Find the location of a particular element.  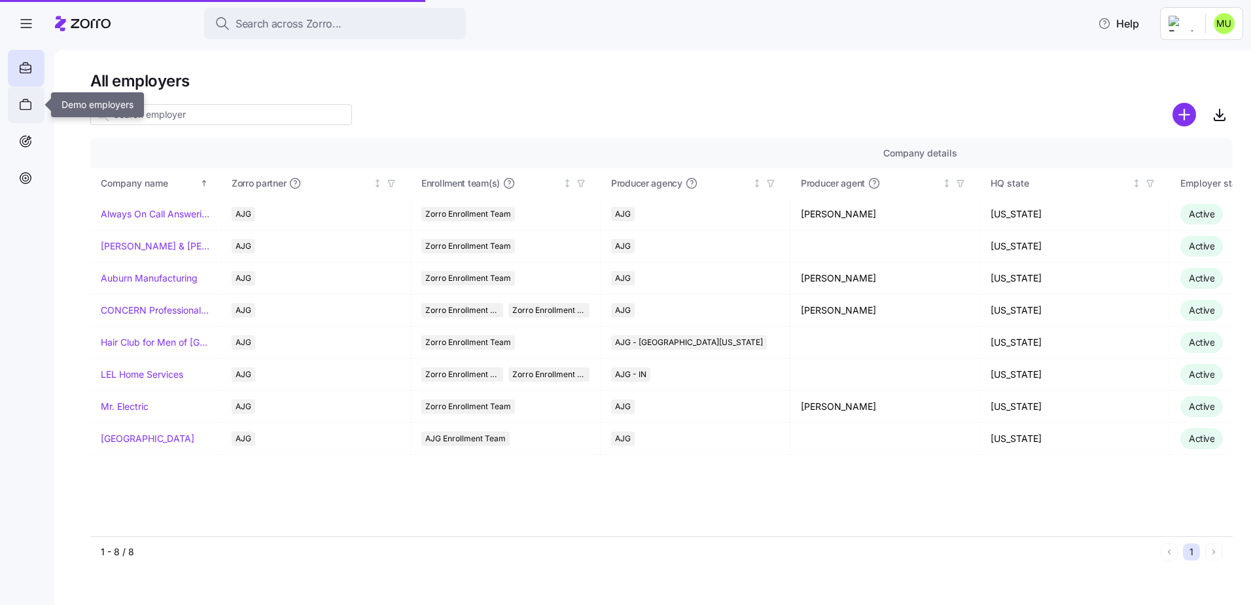

input: Search employer is located at coordinates (221, 115).